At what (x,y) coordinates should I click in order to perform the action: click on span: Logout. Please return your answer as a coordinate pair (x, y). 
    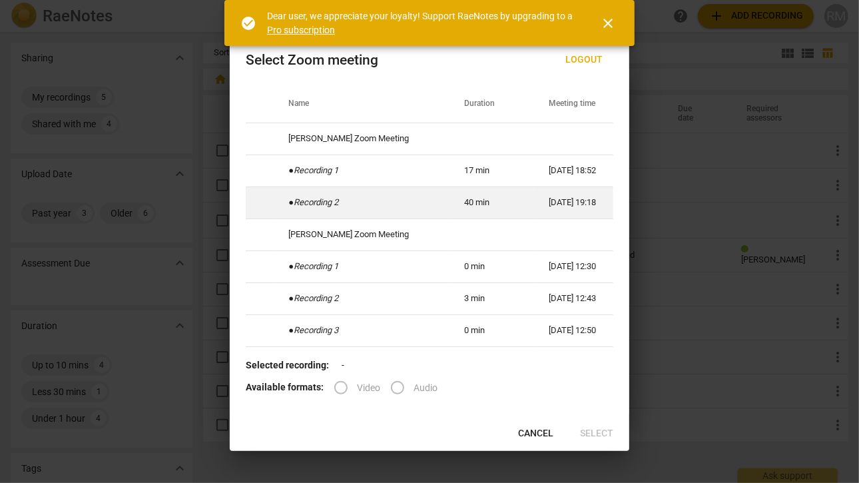
    Looking at the image, I should click on (584, 60).